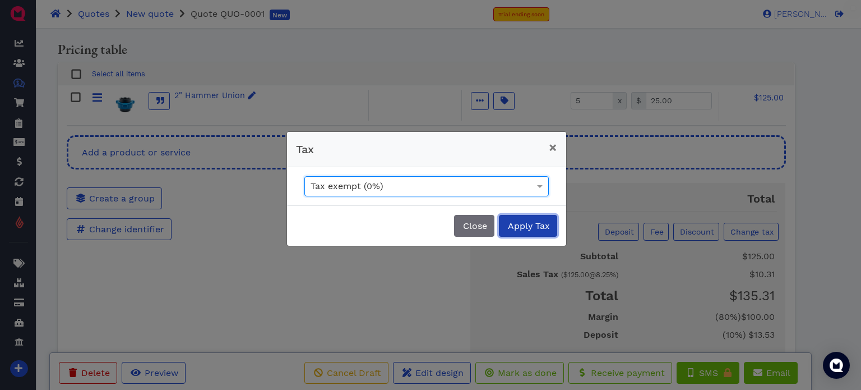 The image size is (861, 390). I want to click on span: Close, so click(474, 225).